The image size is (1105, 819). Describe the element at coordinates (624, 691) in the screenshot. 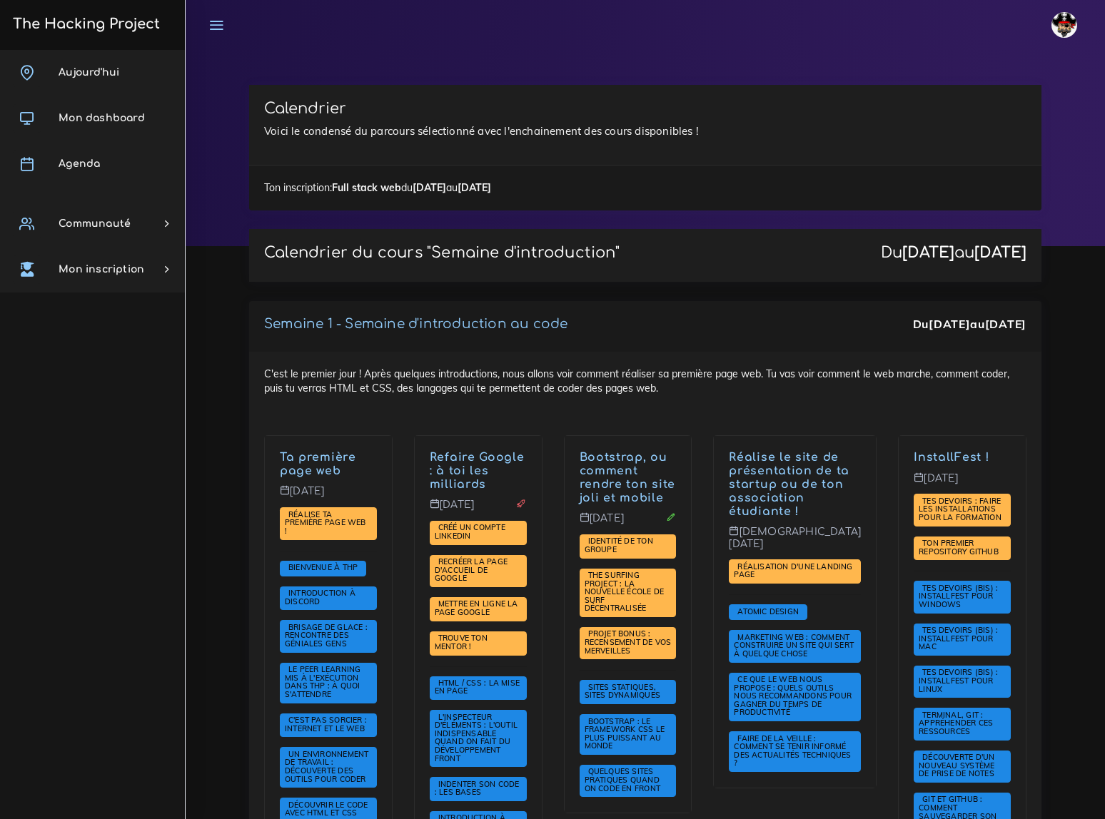

I see `span: Sites statiques, sites dynamiques` at that location.